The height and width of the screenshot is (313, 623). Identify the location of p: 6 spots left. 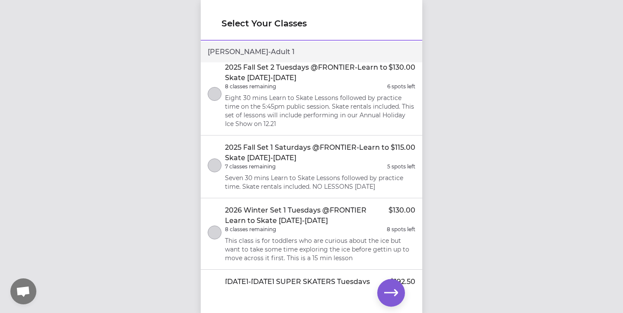
(401, 87).